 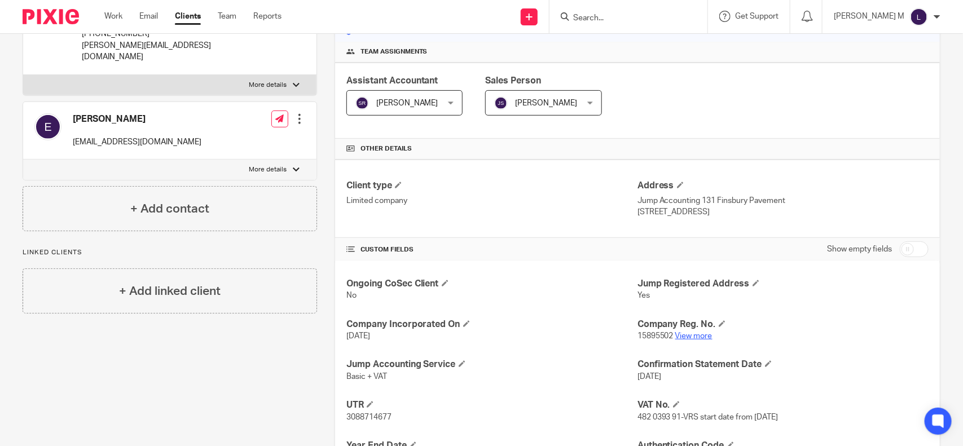 I want to click on h4: Jump Accounting Service, so click(x=492, y=364).